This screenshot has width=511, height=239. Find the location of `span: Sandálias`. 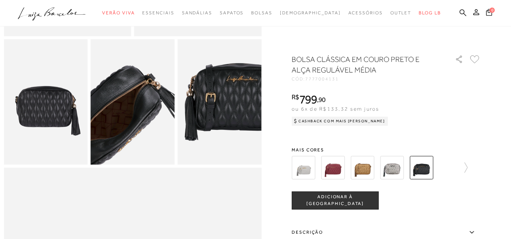

span: Sandálias is located at coordinates (197, 13).